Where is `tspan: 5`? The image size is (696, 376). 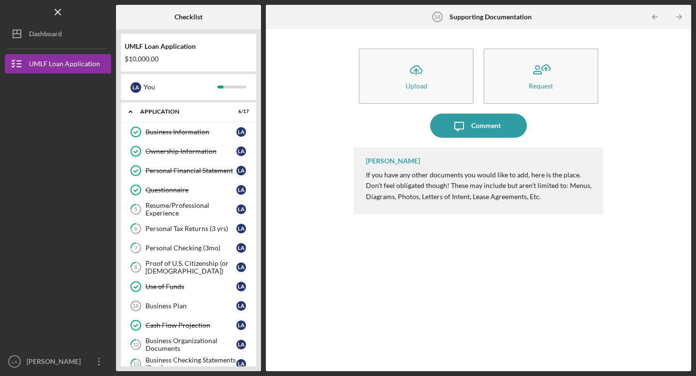 tspan: 5 is located at coordinates (136, 209).